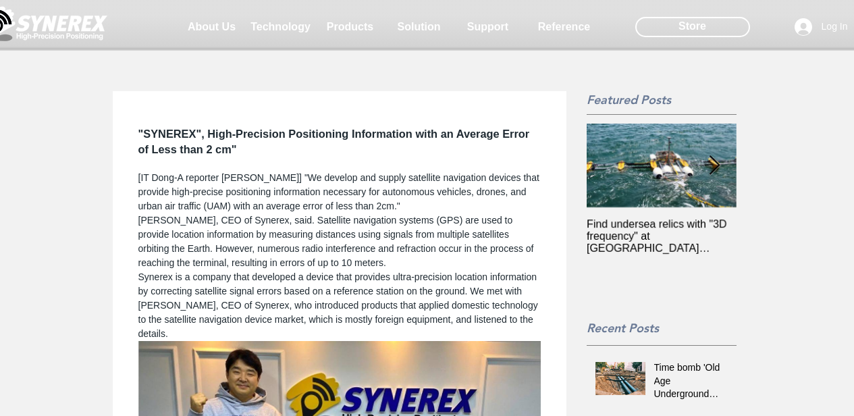  Describe the element at coordinates (281, 27) in the screenshot. I see `a: Technology` at that location.